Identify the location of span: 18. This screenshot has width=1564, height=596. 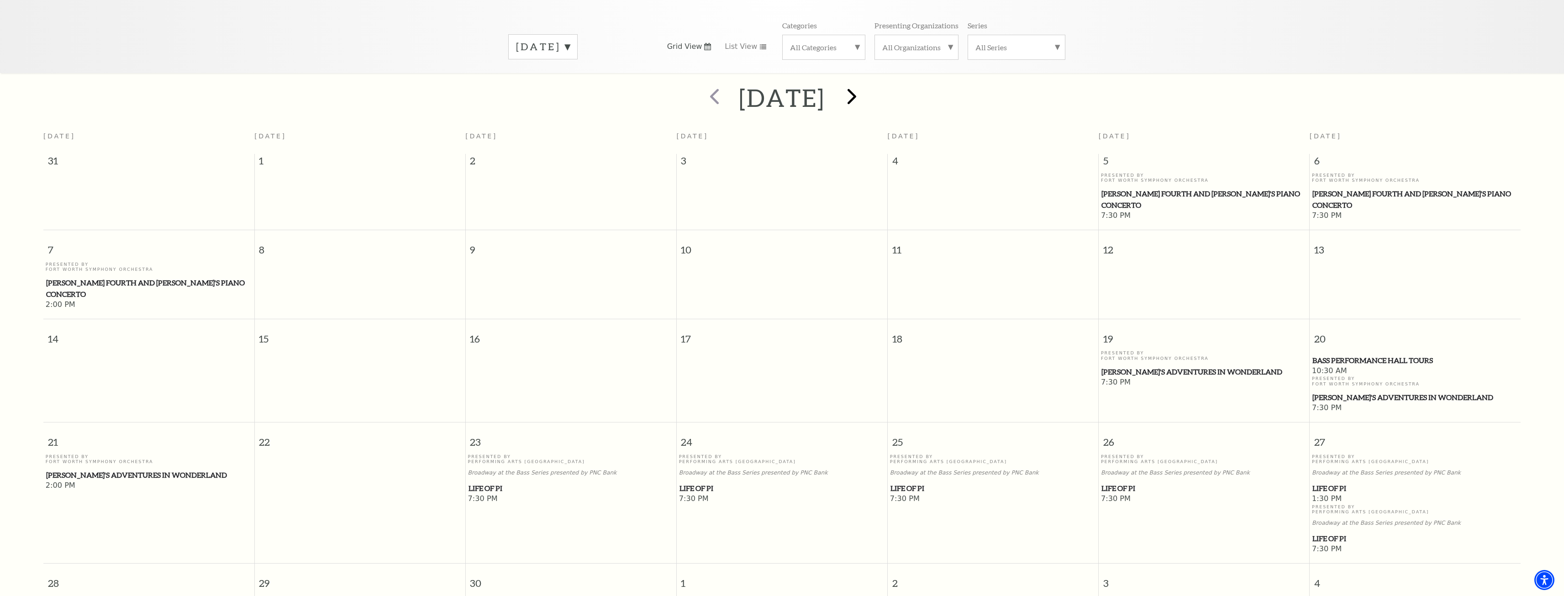
(993, 335).